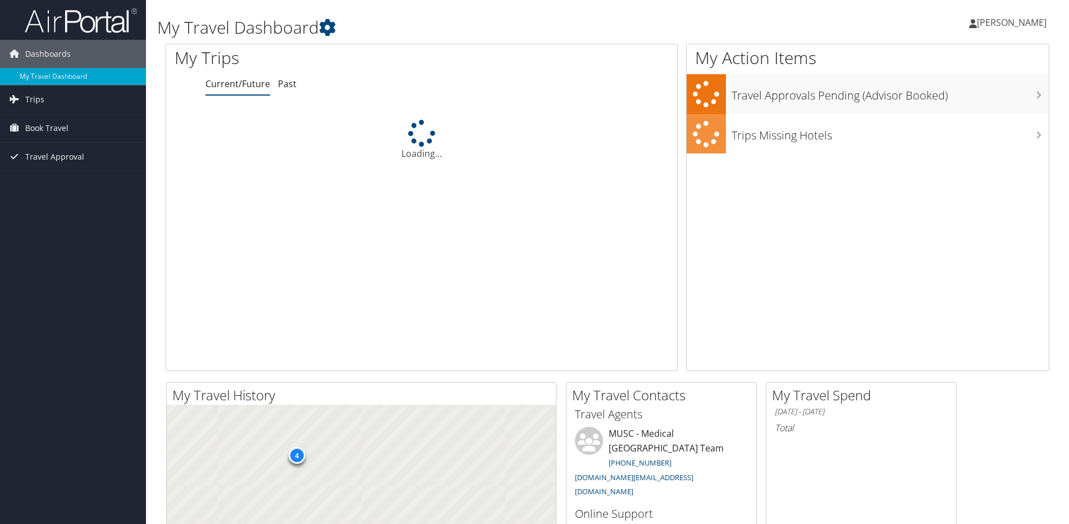 The height and width of the screenshot is (524, 1069). Describe the element at coordinates (47, 128) in the screenshot. I see `span: Book Travel` at that location.